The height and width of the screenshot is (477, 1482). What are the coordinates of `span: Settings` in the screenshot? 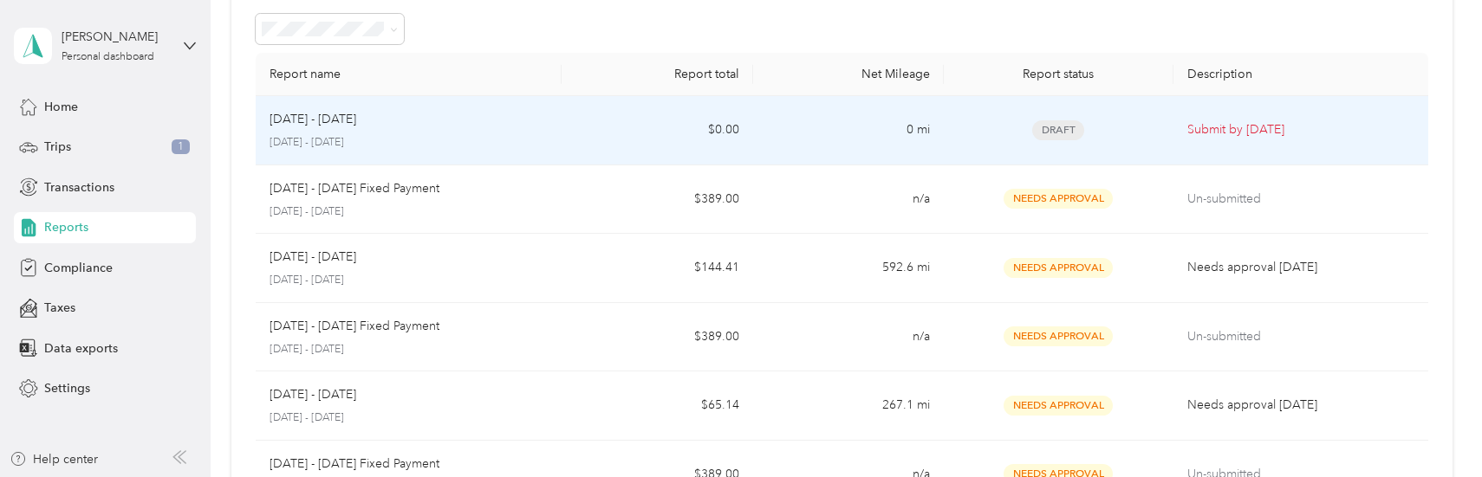 It's located at (67, 388).